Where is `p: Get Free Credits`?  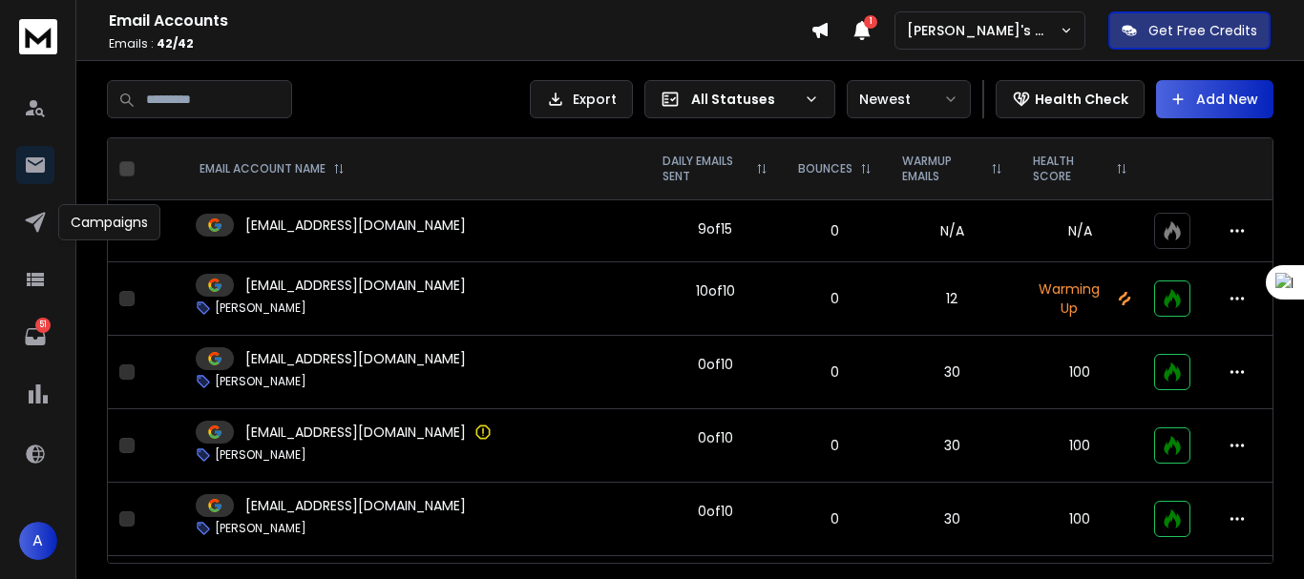
p: Get Free Credits is located at coordinates (1203, 31).